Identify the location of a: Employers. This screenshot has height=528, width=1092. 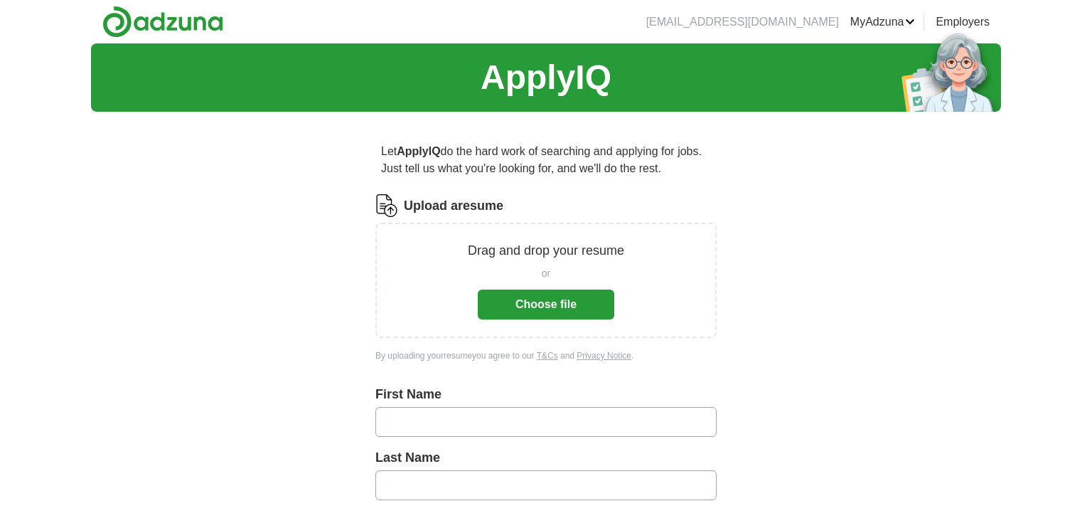
(963, 22).